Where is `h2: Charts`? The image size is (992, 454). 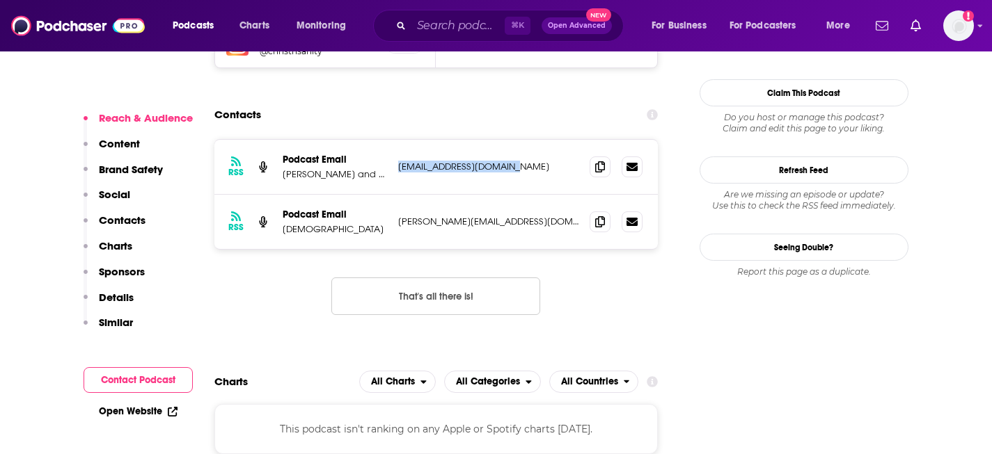 h2: Charts is located at coordinates (231, 381).